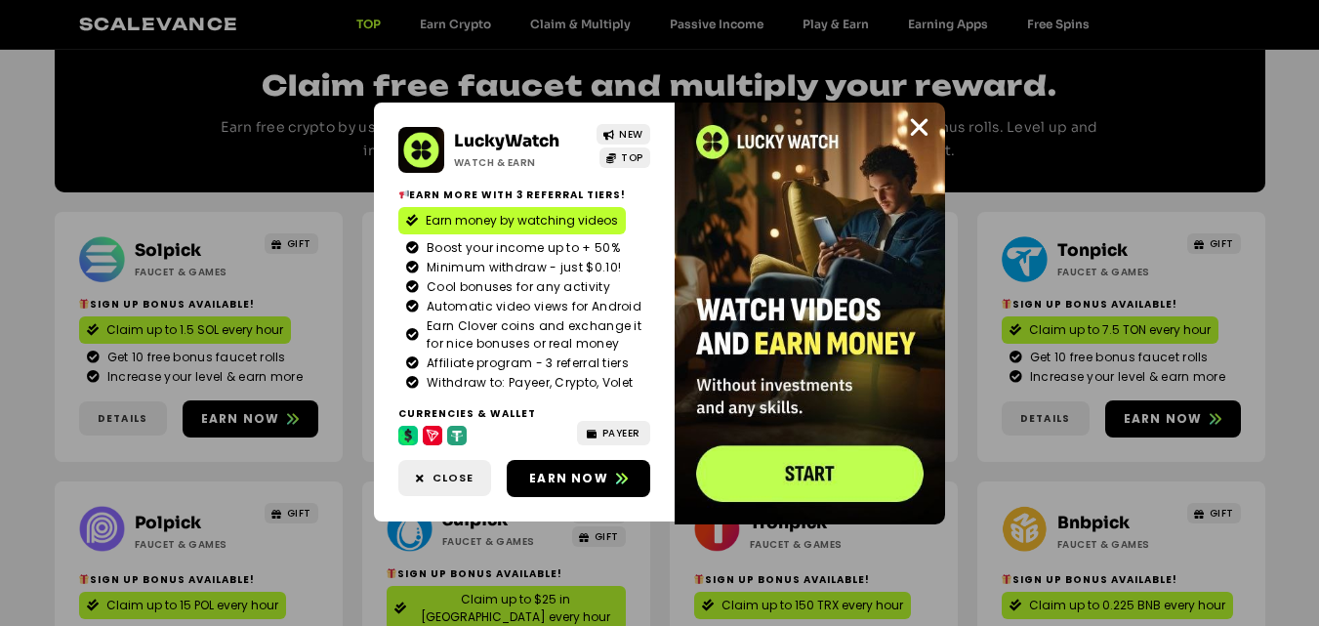 Image resolution: width=1319 pixels, height=626 pixels. Describe the element at coordinates (516, 287) in the screenshot. I see `span: Cool bonuses for any activity` at that location.